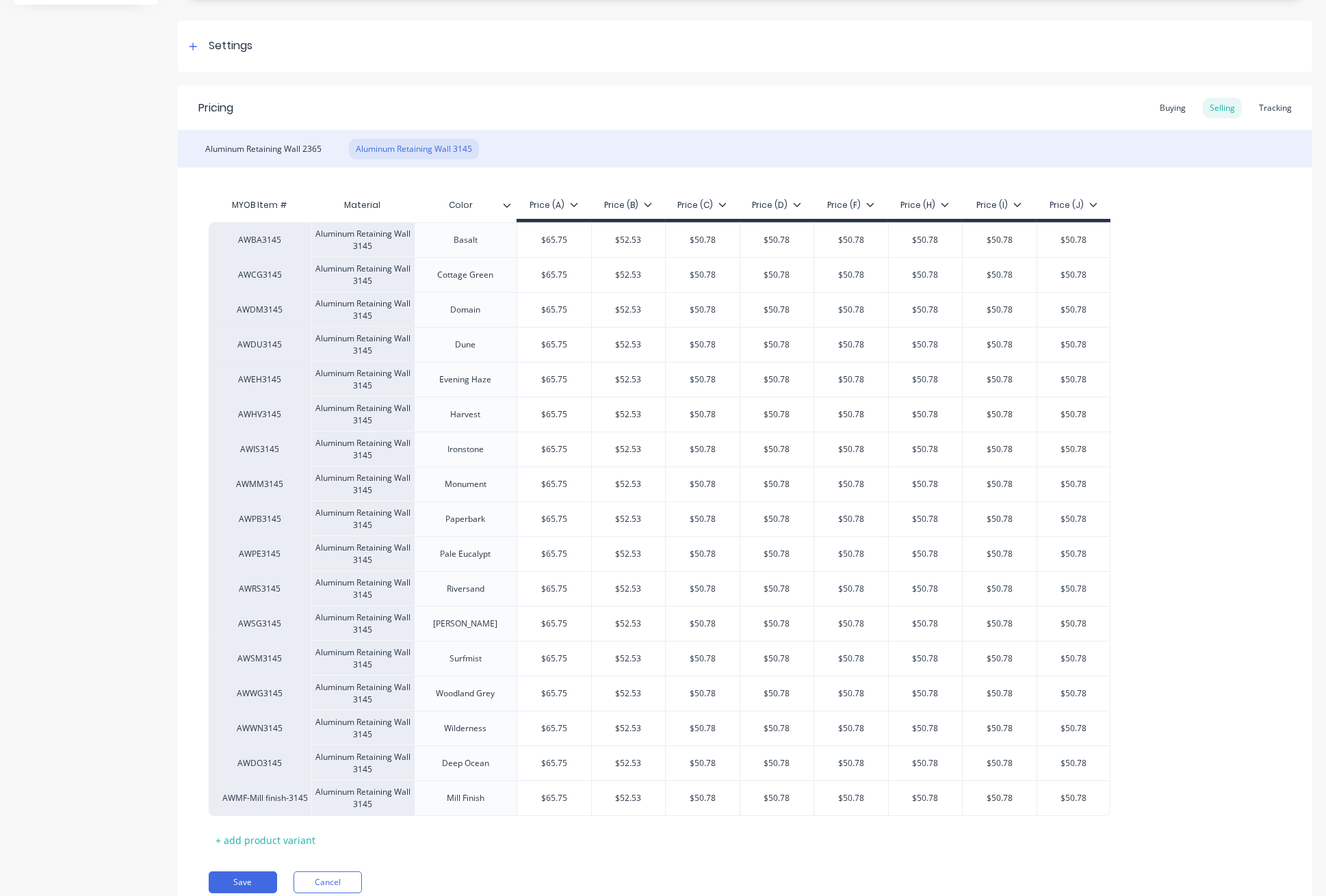 This screenshot has height=896, width=1326. Describe the element at coordinates (260, 380) in the screenshot. I see `div: AWEH3145` at that location.